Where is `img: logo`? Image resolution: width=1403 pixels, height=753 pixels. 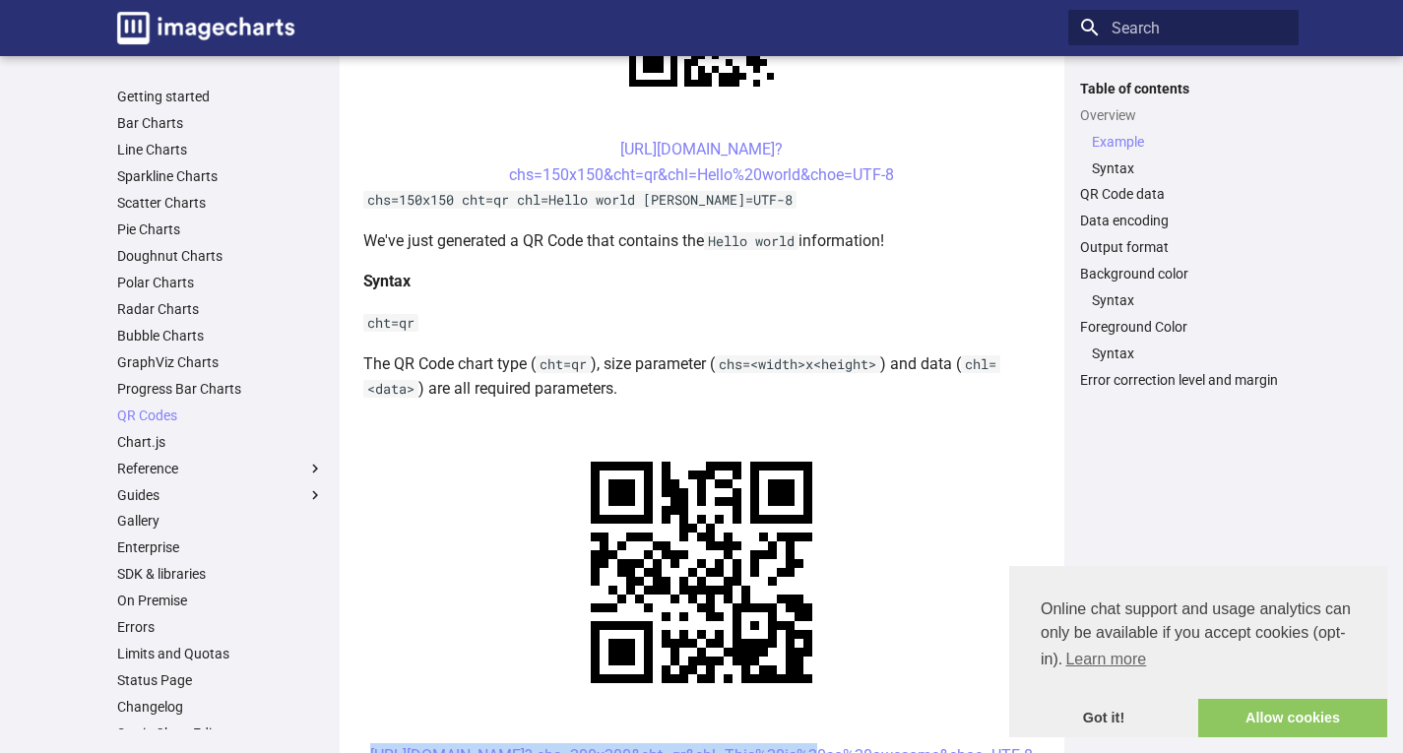
img: logo is located at coordinates (206, 28).